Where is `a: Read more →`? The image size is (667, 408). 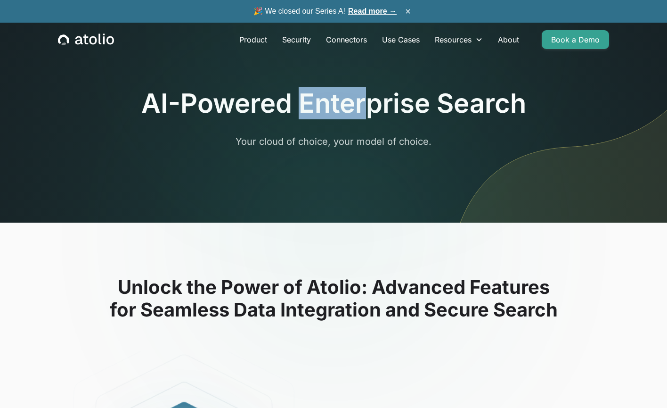 a: Read more → is located at coordinates (372, 11).